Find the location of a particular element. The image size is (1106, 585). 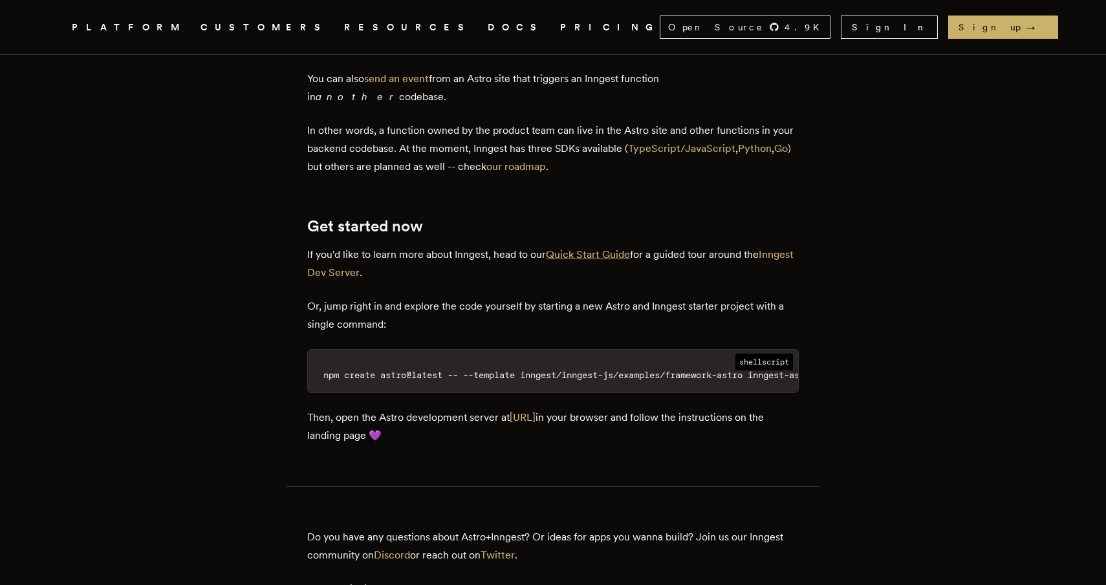

p: Do you have any questions about Astro+Inngest? Or ideas for apps you wanna build? Join us our Inn... is located at coordinates (553, 547).